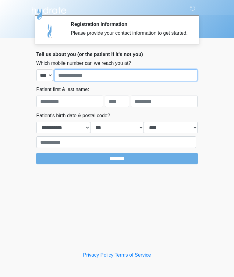 Image resolution: width=234 pixels, height=277 pixels. I want to click on a: Terms of Service, so click(132, 255).